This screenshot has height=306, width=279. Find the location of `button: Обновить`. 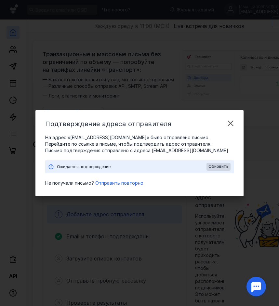

button: Обновить is located at coordinates (218, 167).